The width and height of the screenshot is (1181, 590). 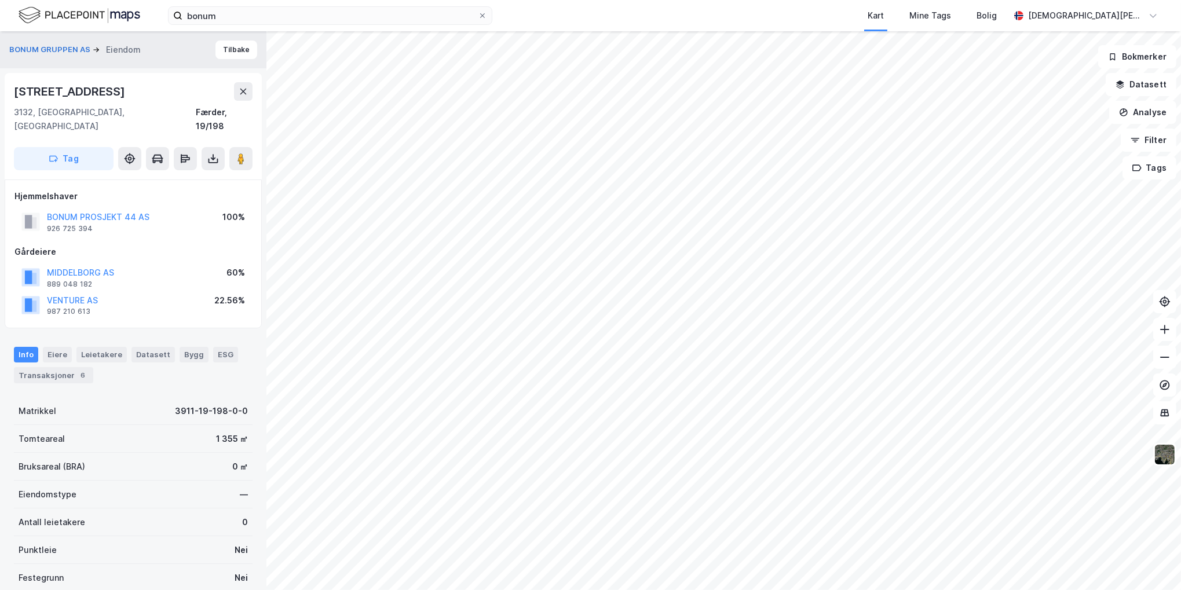 I want to click on div: 0 ㎡, so click(x=240, y=467).